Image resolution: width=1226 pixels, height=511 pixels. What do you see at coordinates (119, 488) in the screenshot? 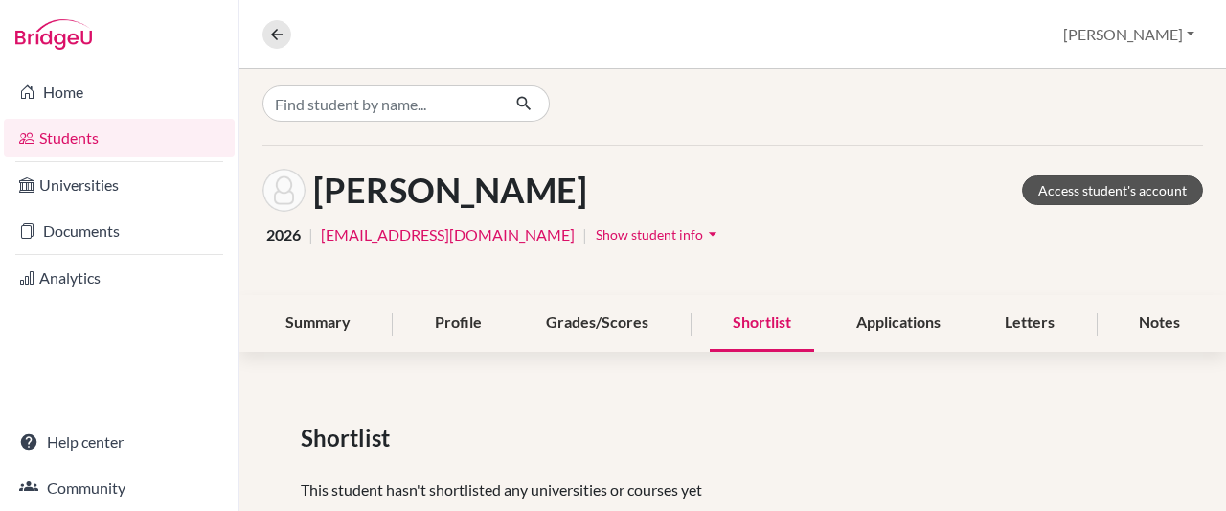
I see `a: Community` at bounding box center [119, 488].